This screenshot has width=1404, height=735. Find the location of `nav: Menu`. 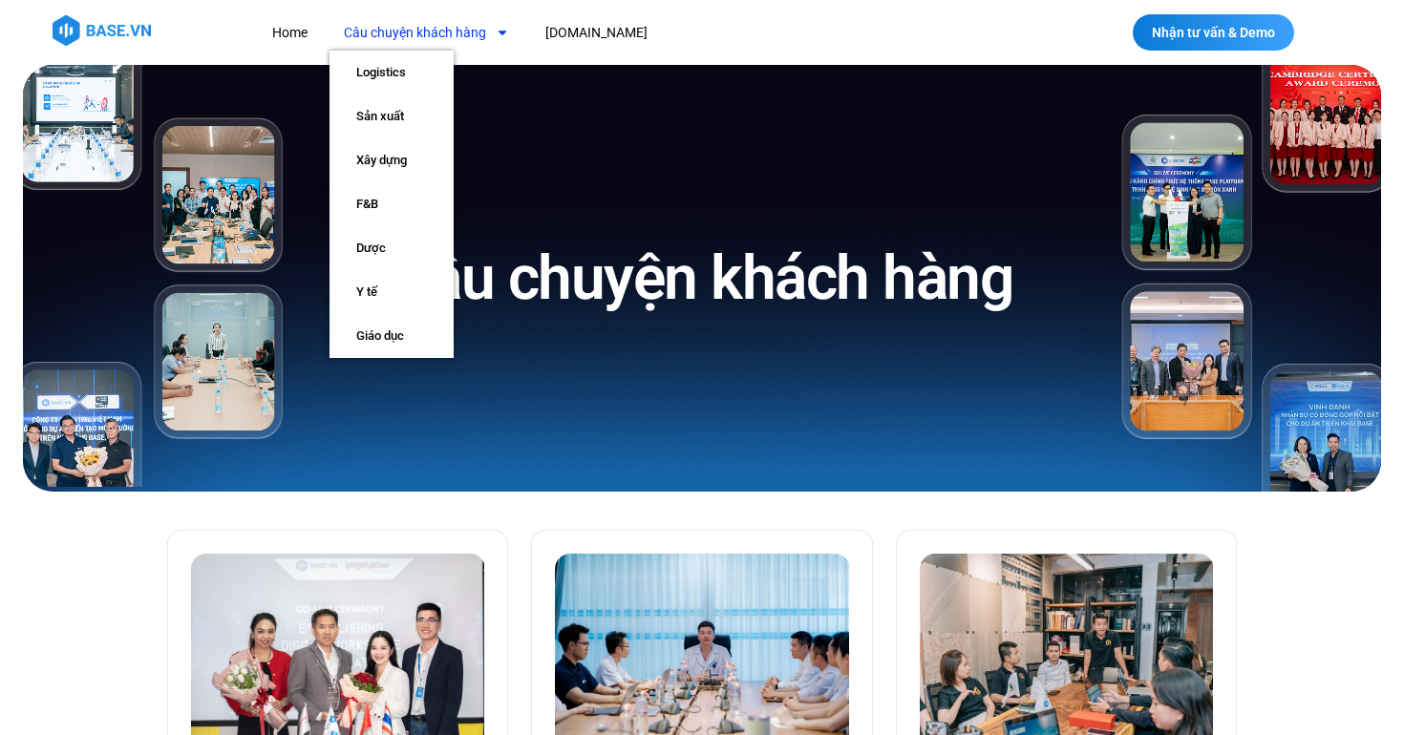

nav: Menu is located at coordinates (627, 32).